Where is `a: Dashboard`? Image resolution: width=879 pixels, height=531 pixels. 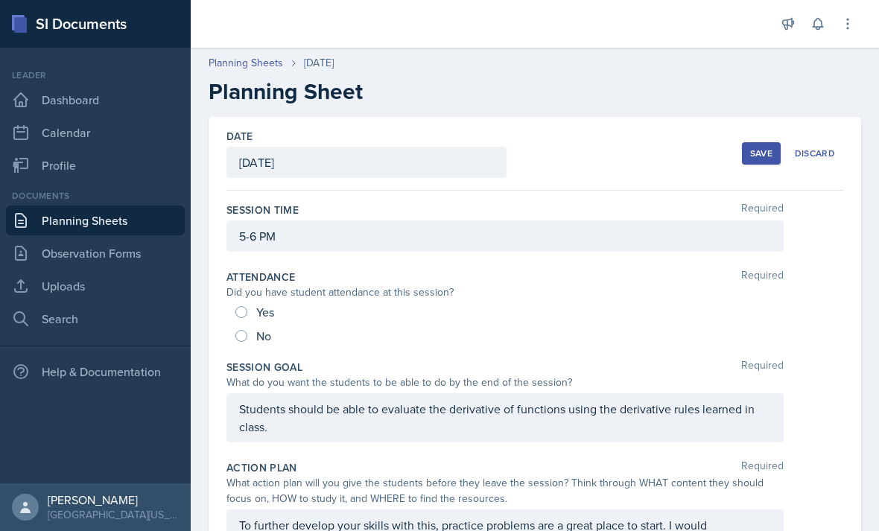
a: Dashboard is located at coordinates (95, 100).